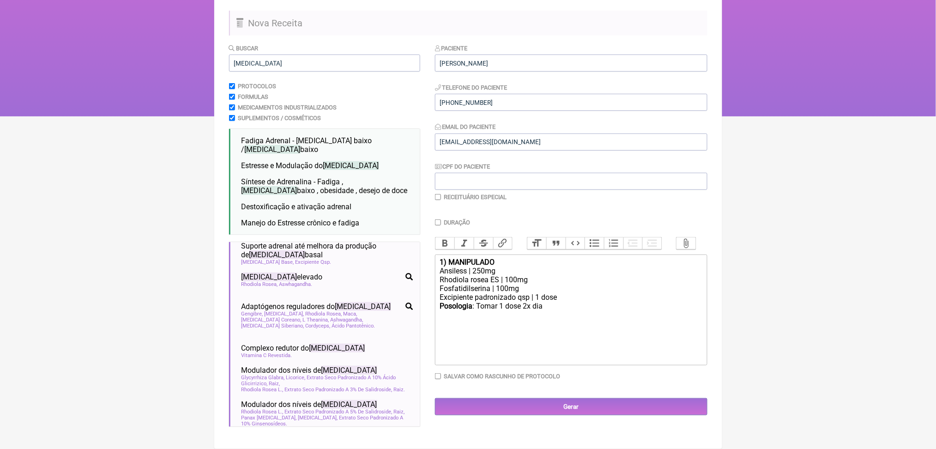  I want to click on label: Salvar como rascunho de Protocolo, so click(502, 376).